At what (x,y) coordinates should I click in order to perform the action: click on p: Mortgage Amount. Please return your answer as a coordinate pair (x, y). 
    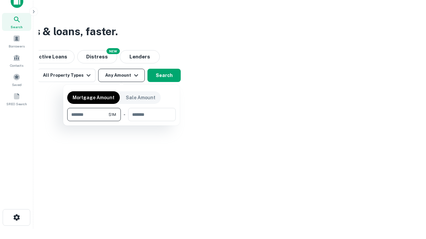
    Looking at the image, I should click on (93, 98).